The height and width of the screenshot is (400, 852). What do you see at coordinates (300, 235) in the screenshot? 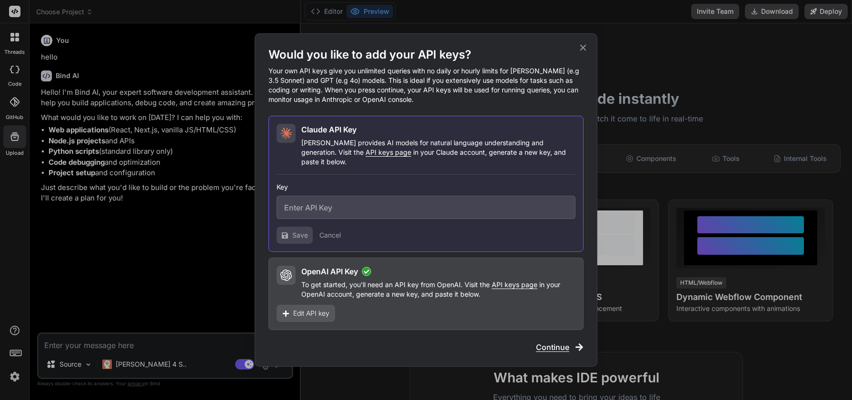
I see `span: Save` at bounding box center [300, 235].